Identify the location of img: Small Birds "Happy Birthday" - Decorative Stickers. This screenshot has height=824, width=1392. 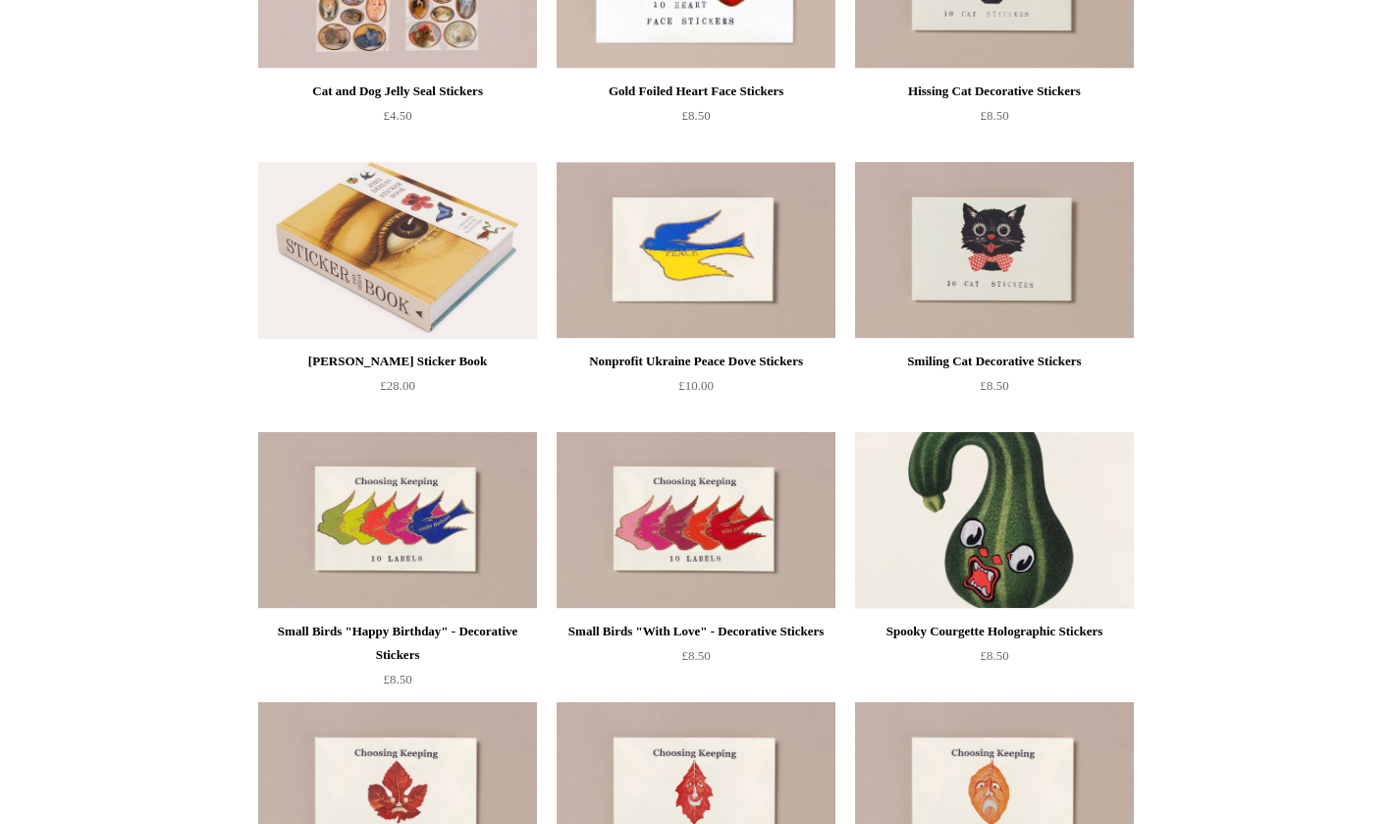
(398, 520).